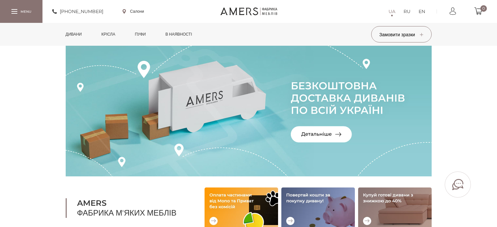 This screenshot has width=497, height=227. What do you see at coordinates (392, 11) in the screenshot?
I see `a: UA` at bounding box center [392, 11].